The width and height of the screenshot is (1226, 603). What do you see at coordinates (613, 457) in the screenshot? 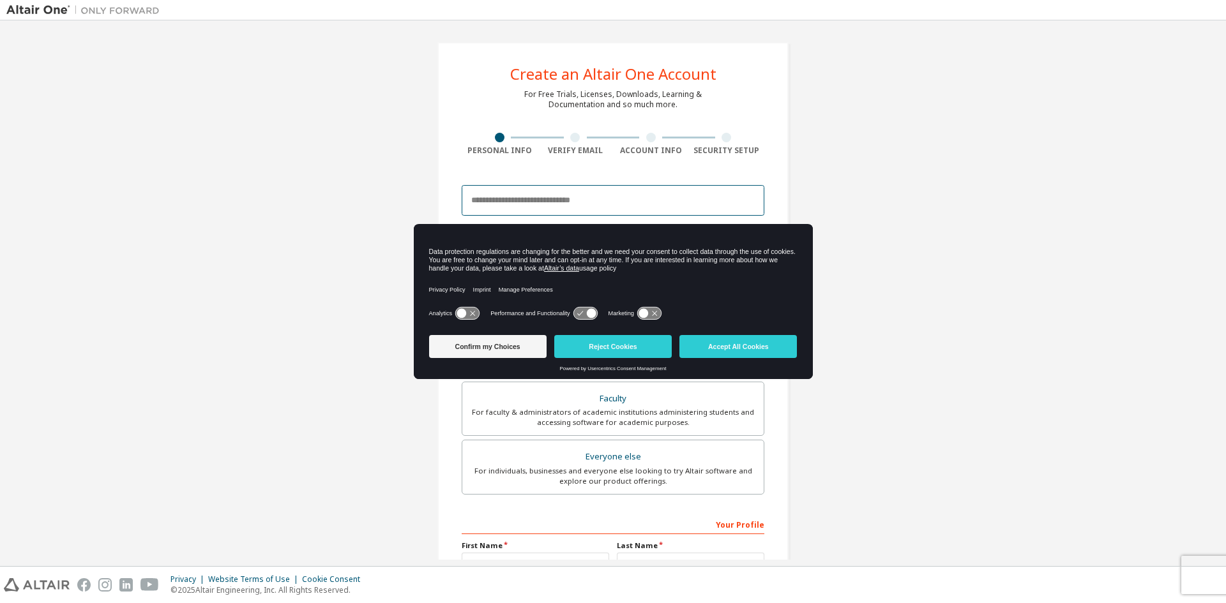
I see `div: Everyone else` at bounding box center [613, 457].